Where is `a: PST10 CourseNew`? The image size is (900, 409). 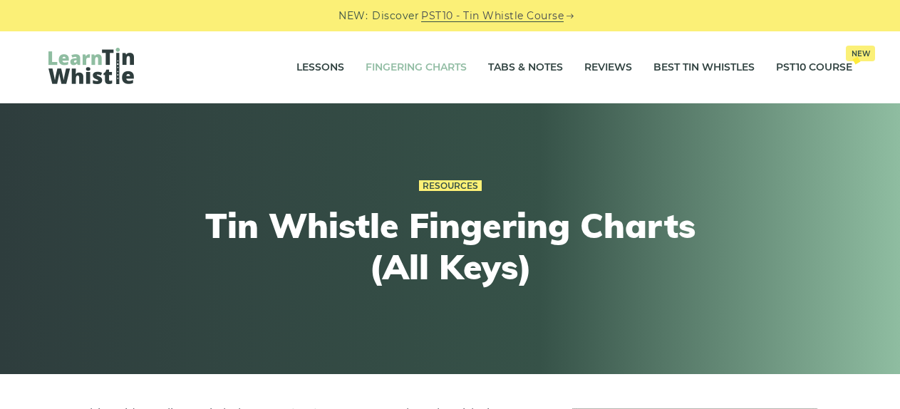
a: PST10 CourseNew is located at coordinates (813, 68).